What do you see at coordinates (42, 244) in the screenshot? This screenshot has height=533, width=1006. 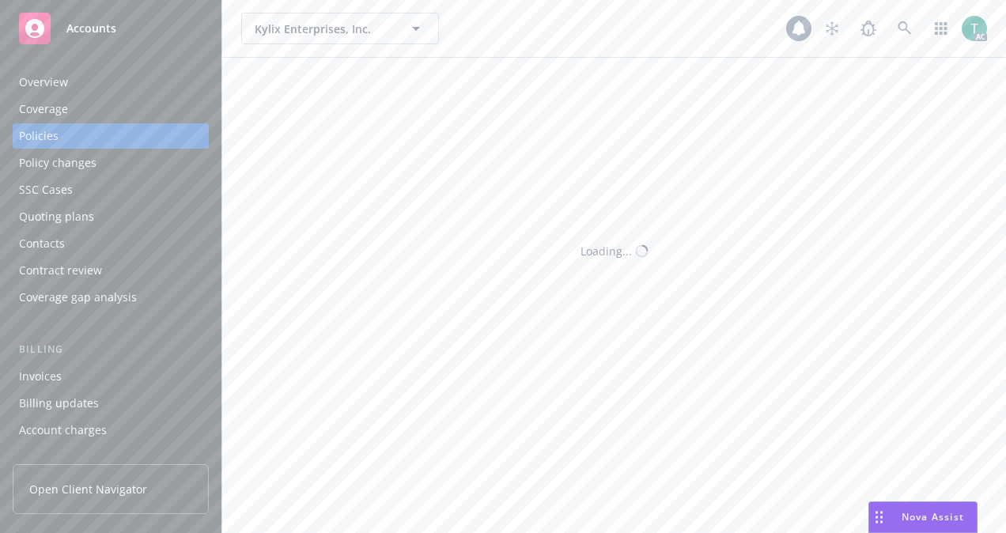 I see `div: Contacts` at bounding box center [42, 244].